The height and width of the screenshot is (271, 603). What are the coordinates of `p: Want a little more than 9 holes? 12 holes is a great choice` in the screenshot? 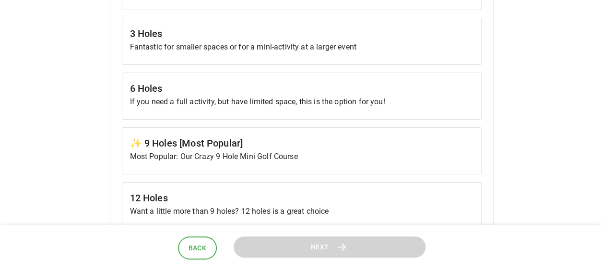 It's located at (302, 211).